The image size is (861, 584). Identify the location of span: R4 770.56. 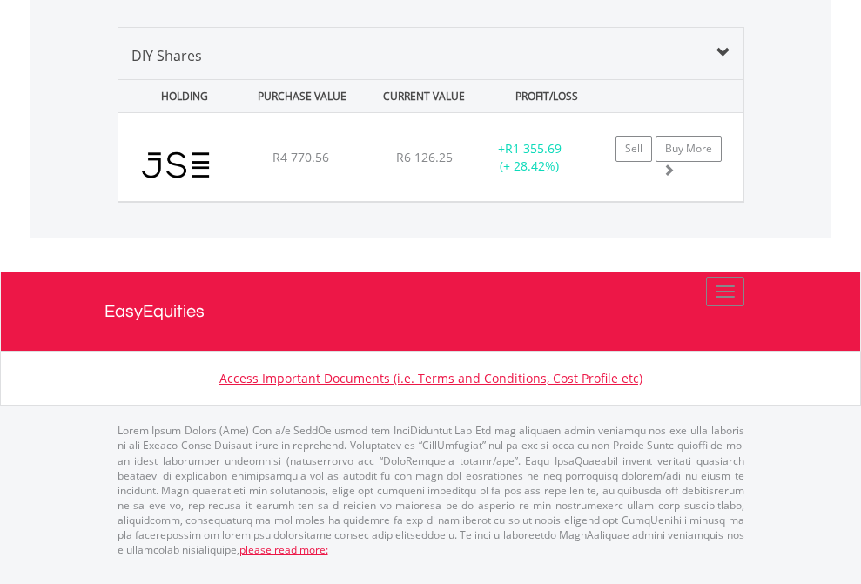
(300, 157).